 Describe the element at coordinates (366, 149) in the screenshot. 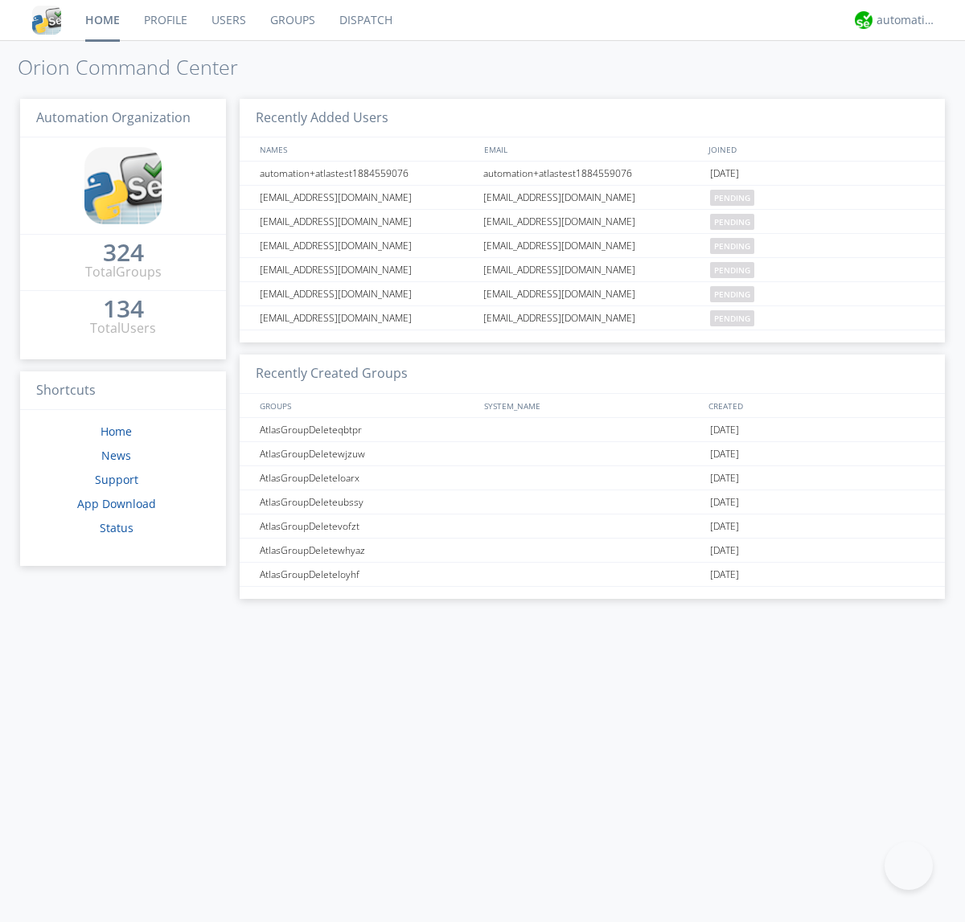

I see `div: NAMES` at that location.